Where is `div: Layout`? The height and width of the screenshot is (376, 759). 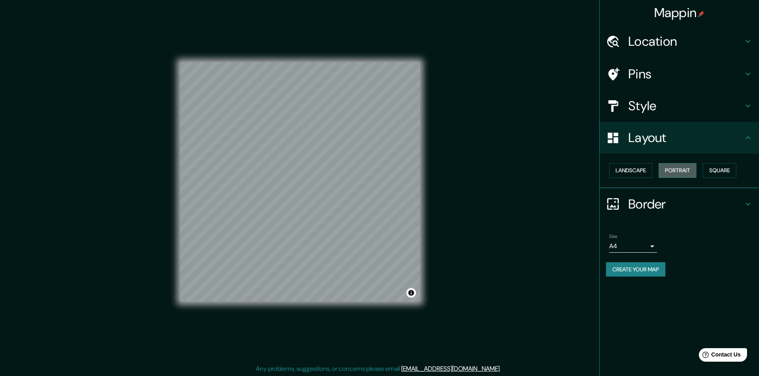 div: Layout is located at coordinates (679, 138).